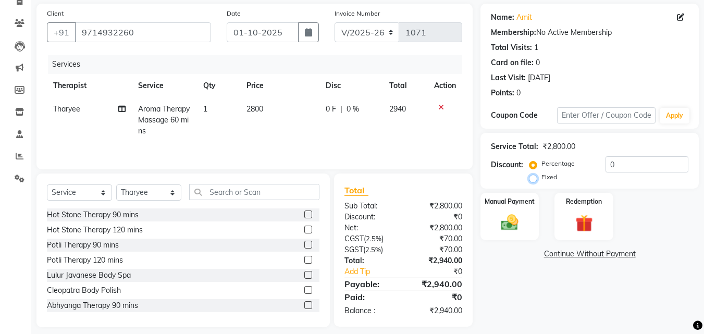  What do you see at coordinates (354, 250) in the screenshot?
I see `span: SGST` at bounding box center [354, 250].